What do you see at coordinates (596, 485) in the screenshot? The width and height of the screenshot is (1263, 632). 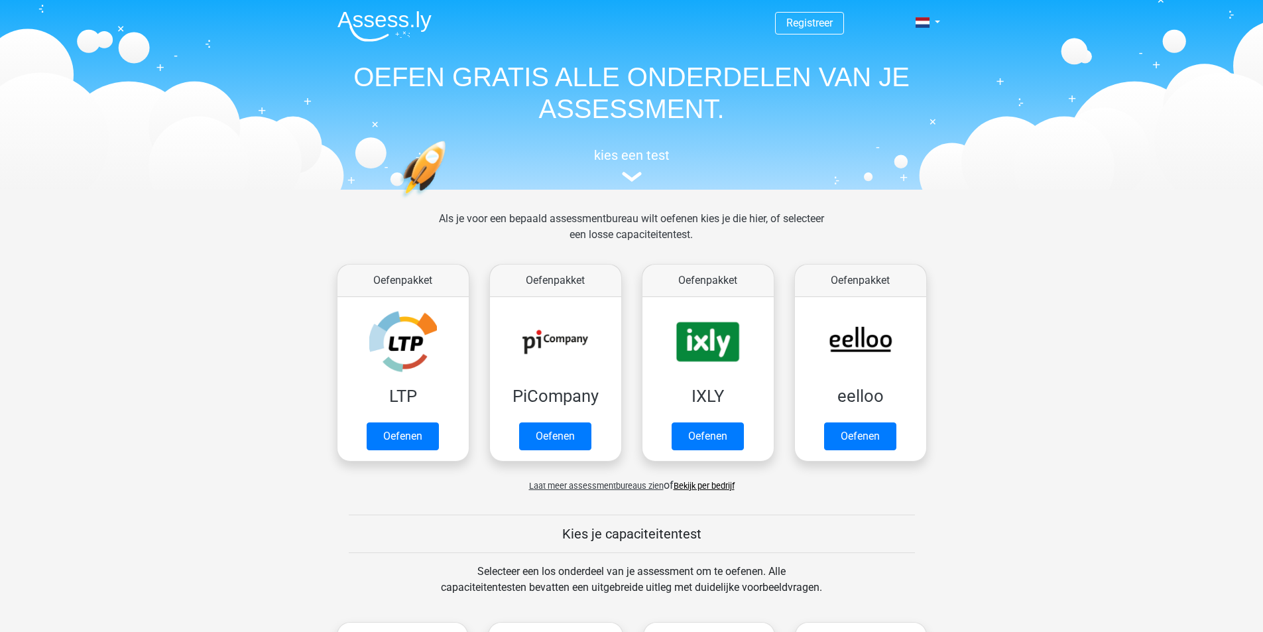 I see `span: Laat meer assessmentbureaus zien` at bounding box center [596, 485].